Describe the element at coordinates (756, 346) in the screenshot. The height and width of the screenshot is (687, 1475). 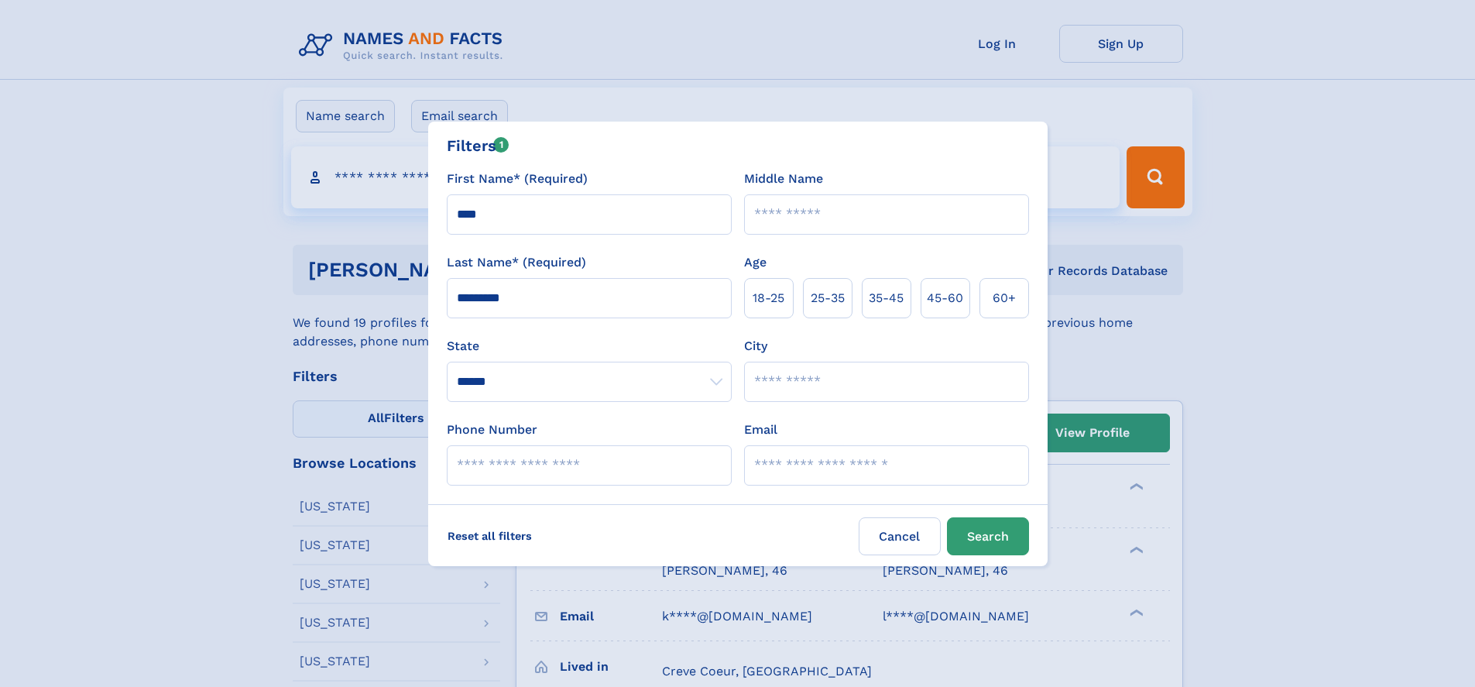
I see `label: City` at that location.